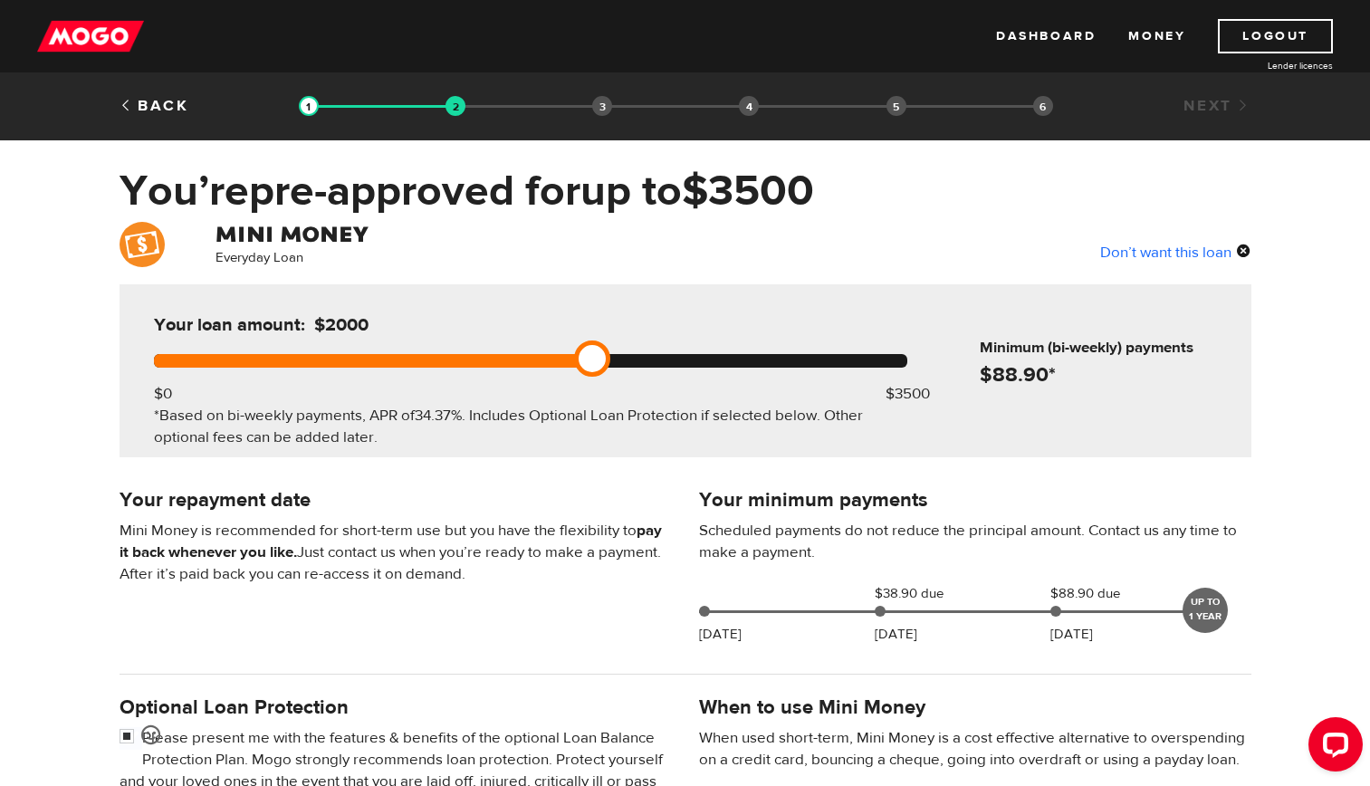 This screenshot has width=1370, height=786. I want to click on span: $2000, so click(341, 324).